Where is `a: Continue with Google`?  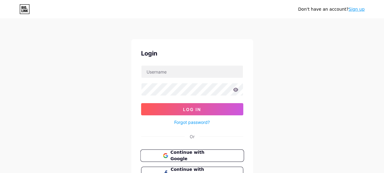 a: Continue with Google is located at coordinates (192, 155).